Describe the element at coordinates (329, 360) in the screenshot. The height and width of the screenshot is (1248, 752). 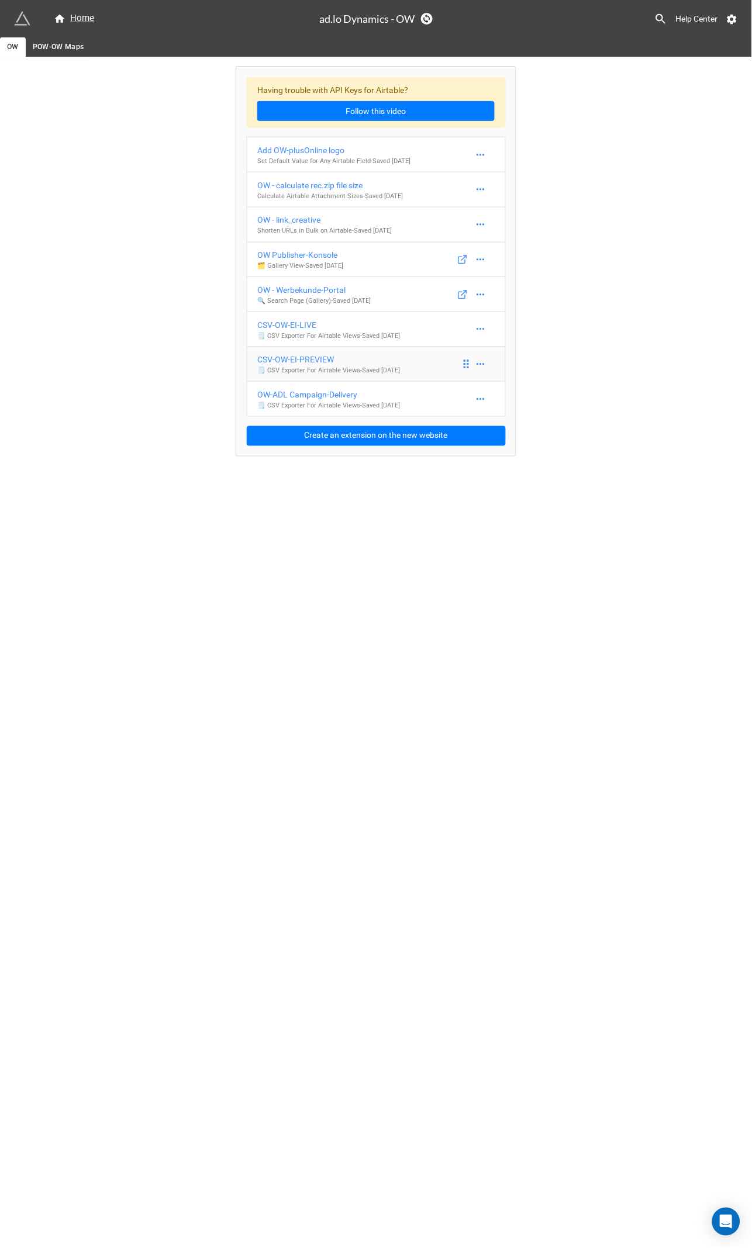
I see `div: CSV-OW-EI-PREVIEW` at that location.